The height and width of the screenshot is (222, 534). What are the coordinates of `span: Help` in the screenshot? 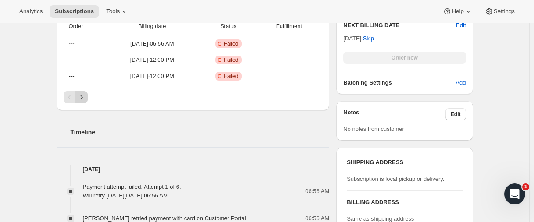 It's located at (457, 11).